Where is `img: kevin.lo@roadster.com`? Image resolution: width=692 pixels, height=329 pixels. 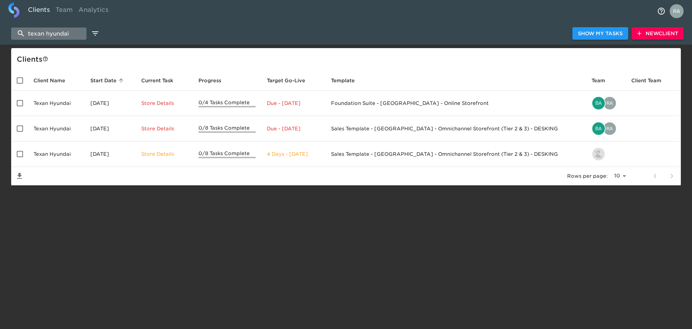
img: kevin.lo@roadster.com is located at coordinates (599, 154).